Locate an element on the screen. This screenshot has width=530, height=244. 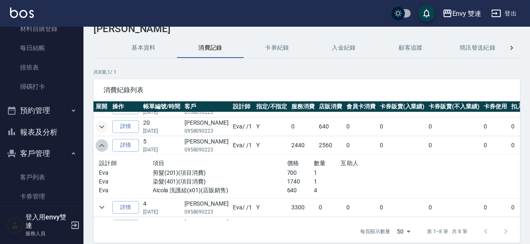
button: 登出 is located at coordinates (503, 13).